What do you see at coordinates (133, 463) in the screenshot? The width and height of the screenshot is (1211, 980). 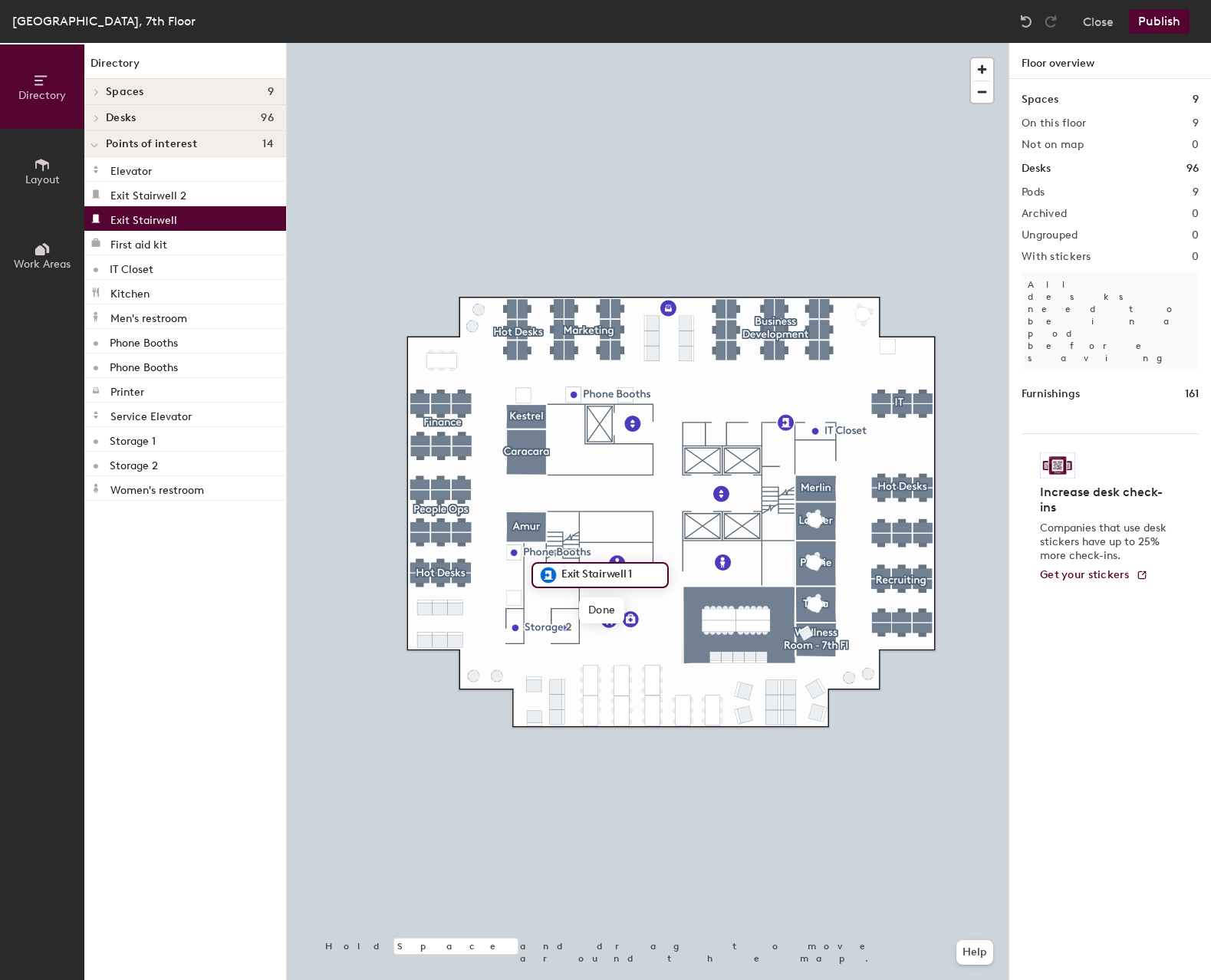 I see `p: Storage 2` at bounding box center [133, 463].